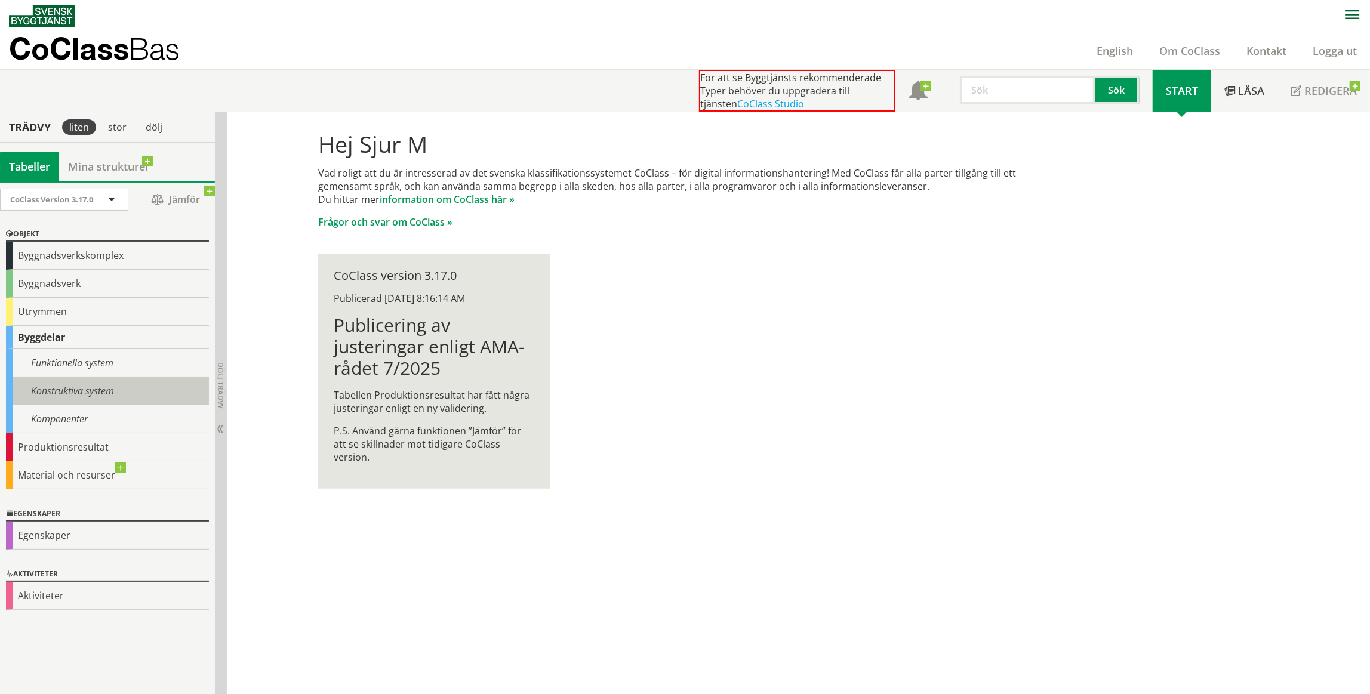 This screenshot has width=1370, height=694. What do you see at coordinates (1190, 51) in the screenshot?
I see `a: Om CoClass` at bounding box center [1190, 51].